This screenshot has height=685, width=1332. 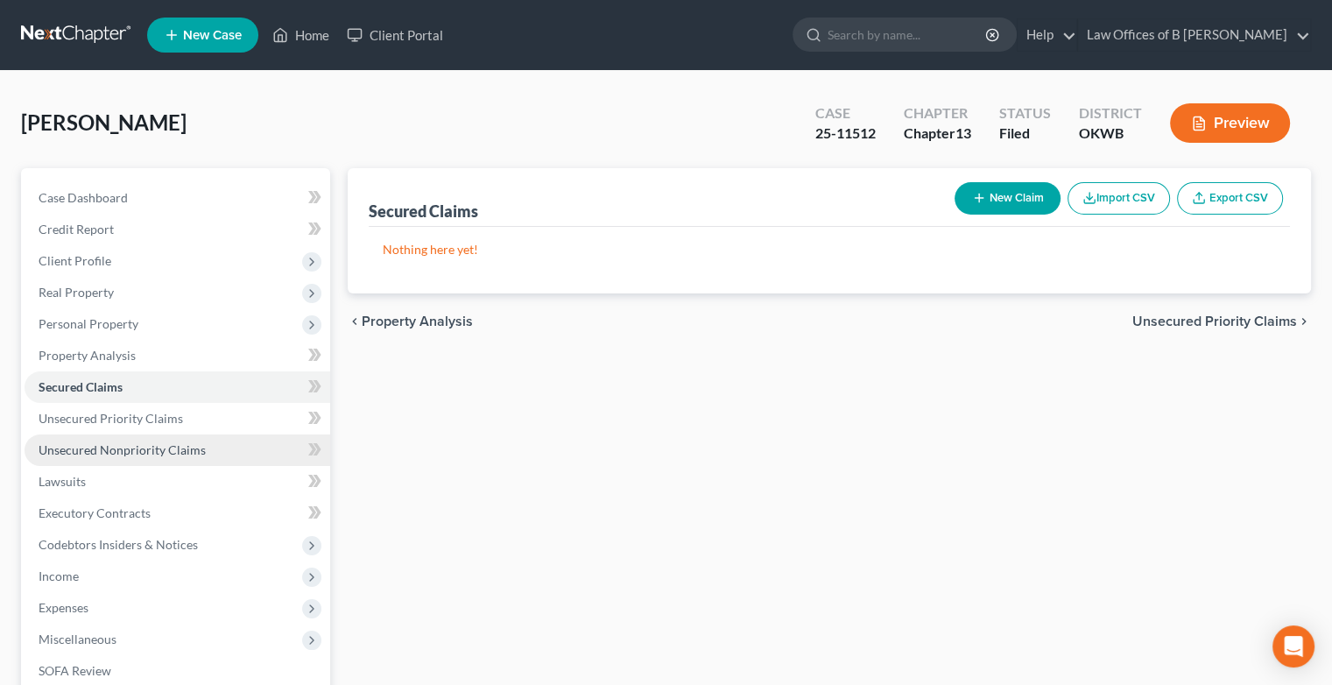 I want to click on a: Case Dashboard, so click(x=177, y=198).